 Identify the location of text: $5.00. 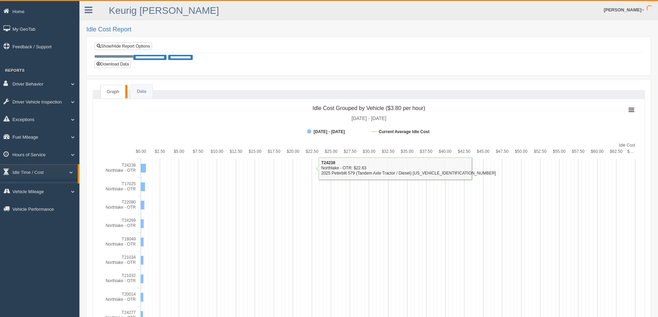
(179, 152).